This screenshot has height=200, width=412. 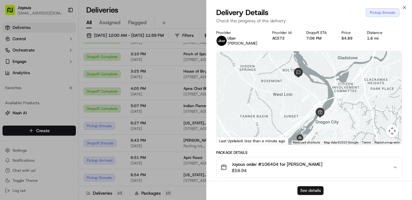 I want to click on div: Provider Id, so click(x=284, y=33).